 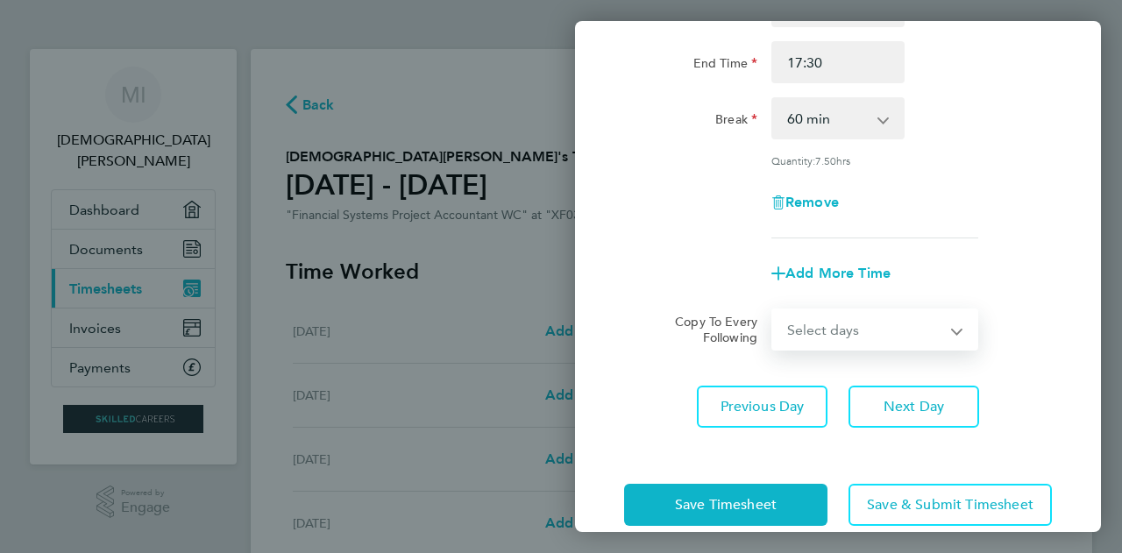 What do you see at coordinates (762, 407) in the screenshot?
I see `button: Previous Day` at bounding box center [762, 407].